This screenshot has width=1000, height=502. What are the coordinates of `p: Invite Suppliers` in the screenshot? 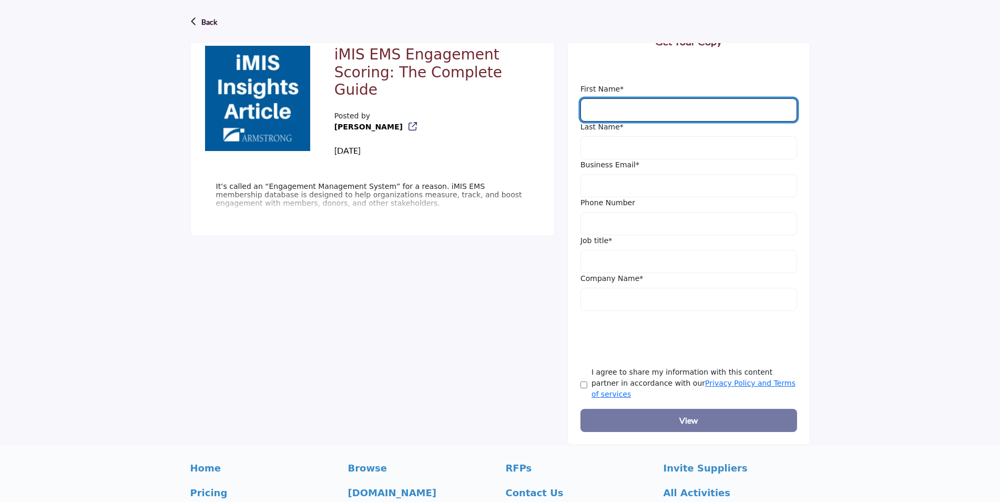 It's located at (737, 467).